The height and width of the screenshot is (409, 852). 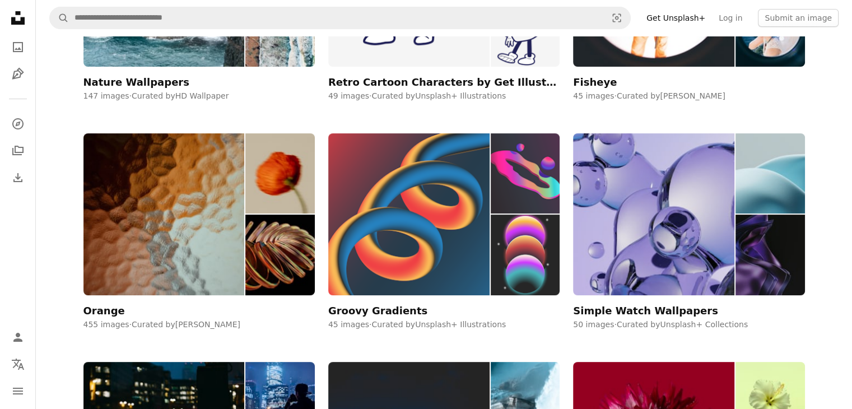 I want to click on div: 49 images · Curated by Unsplash+ Illustrations, so click(x=444, y=96).